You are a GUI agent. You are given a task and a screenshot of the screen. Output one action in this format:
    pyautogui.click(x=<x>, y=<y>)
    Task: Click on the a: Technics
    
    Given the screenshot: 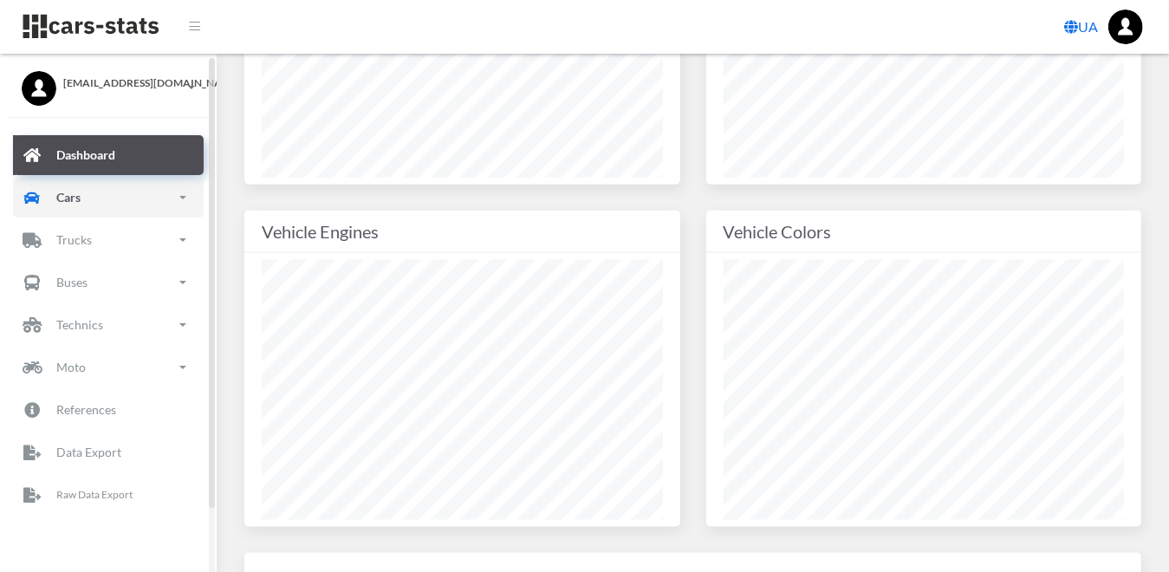 What is the action you would take?
    pyautogui.click(x=108, y=325)
    